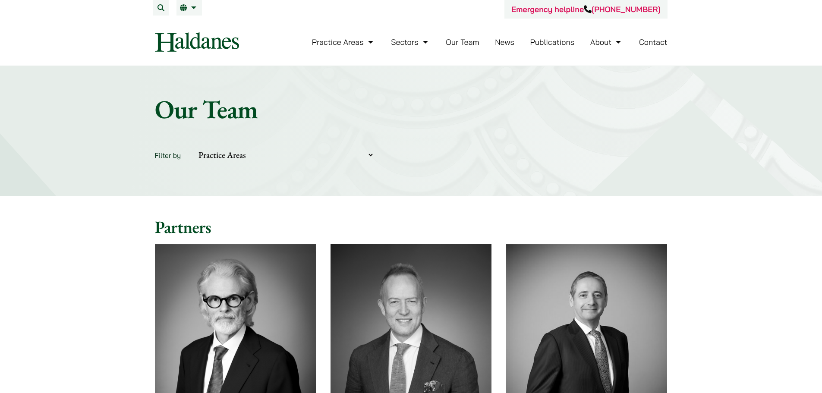 Image resolution: width=822 pixels, height=393 pixels. Describe the element at coordinates (504, 42) in the screenshot. I see `a: News` at that location.